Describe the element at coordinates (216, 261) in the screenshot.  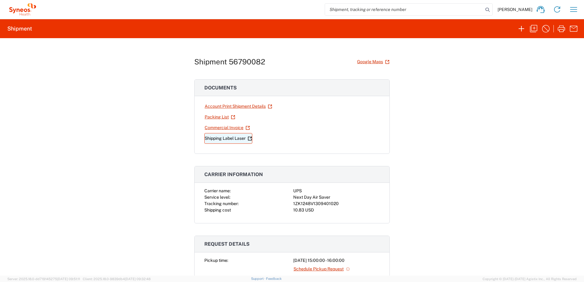
I see `span: Pickup time:` at that location.